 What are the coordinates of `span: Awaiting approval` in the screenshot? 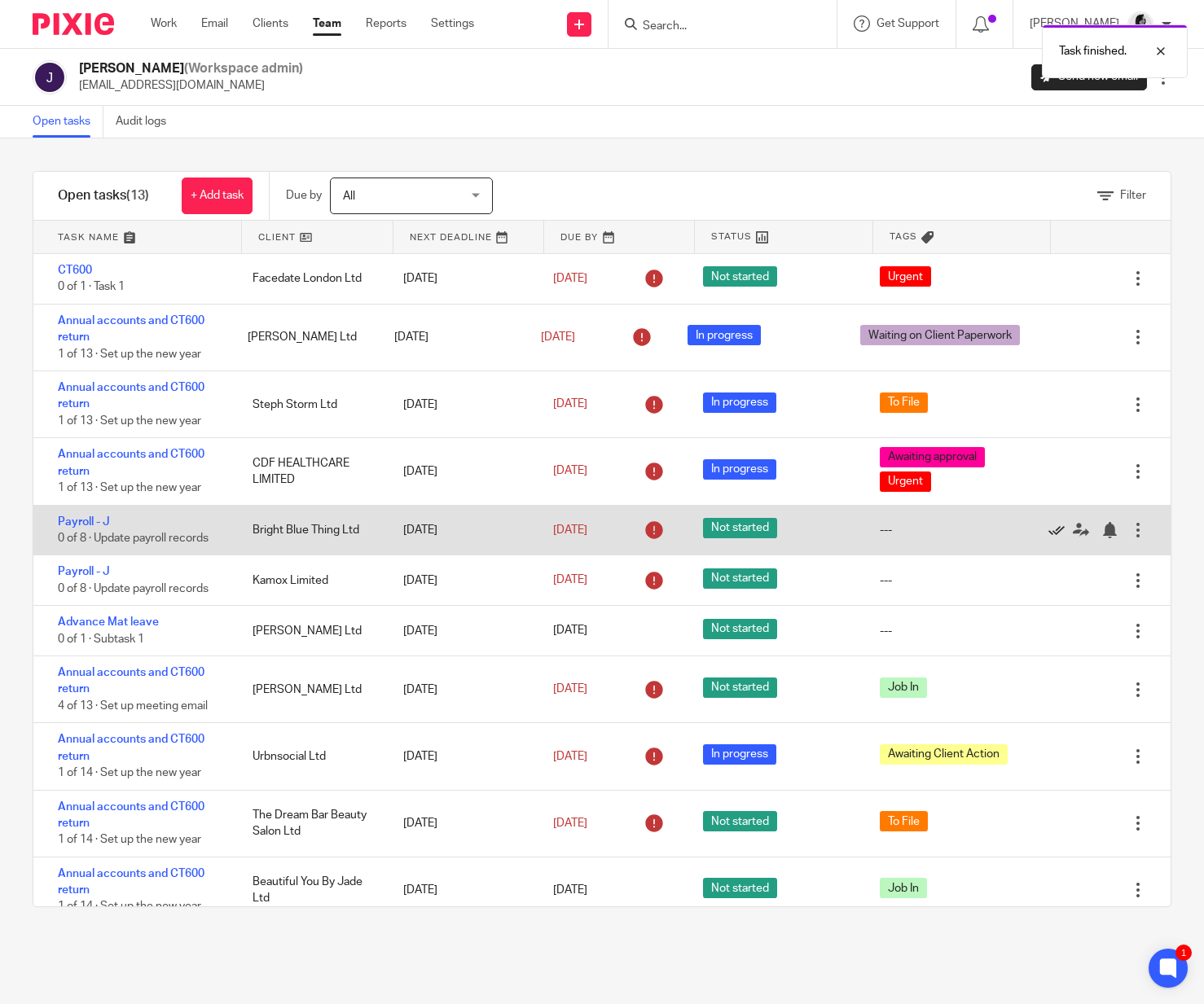 It's located at (932, 457).